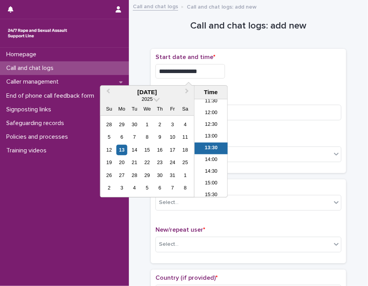  Describe the element at coordinates (134, 124) in the screenshot. I see `div: Choose Tuesday, September 30th, 2025` at that location.